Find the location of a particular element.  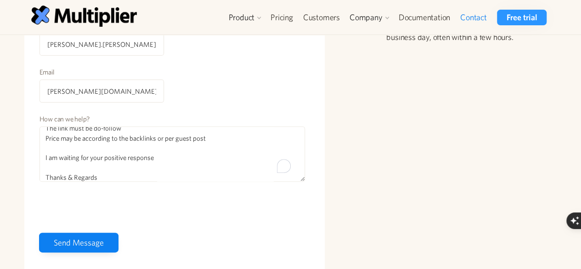

label: How can we help? is located at coordinates (172, 119).